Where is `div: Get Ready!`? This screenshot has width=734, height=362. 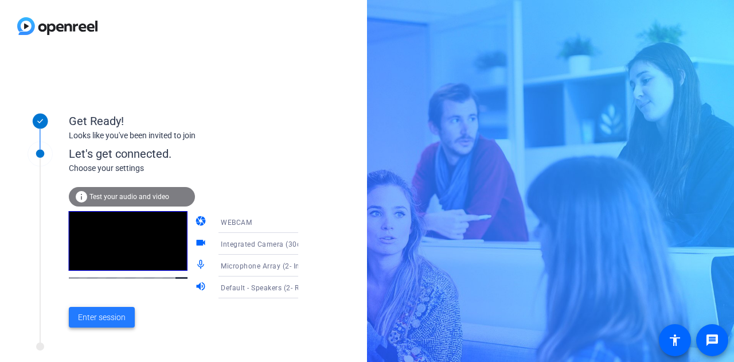
div: Get Ready! is located at coordinates (183, 121).